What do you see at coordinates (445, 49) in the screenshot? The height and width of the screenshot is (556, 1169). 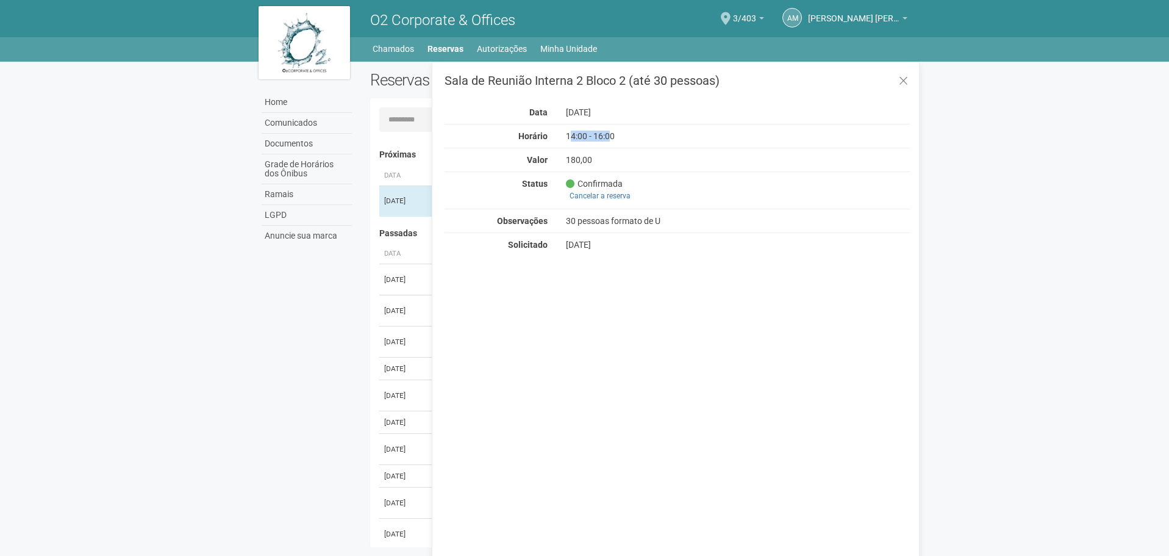 I see `a: Reservas` at bounding box center [445, 49].